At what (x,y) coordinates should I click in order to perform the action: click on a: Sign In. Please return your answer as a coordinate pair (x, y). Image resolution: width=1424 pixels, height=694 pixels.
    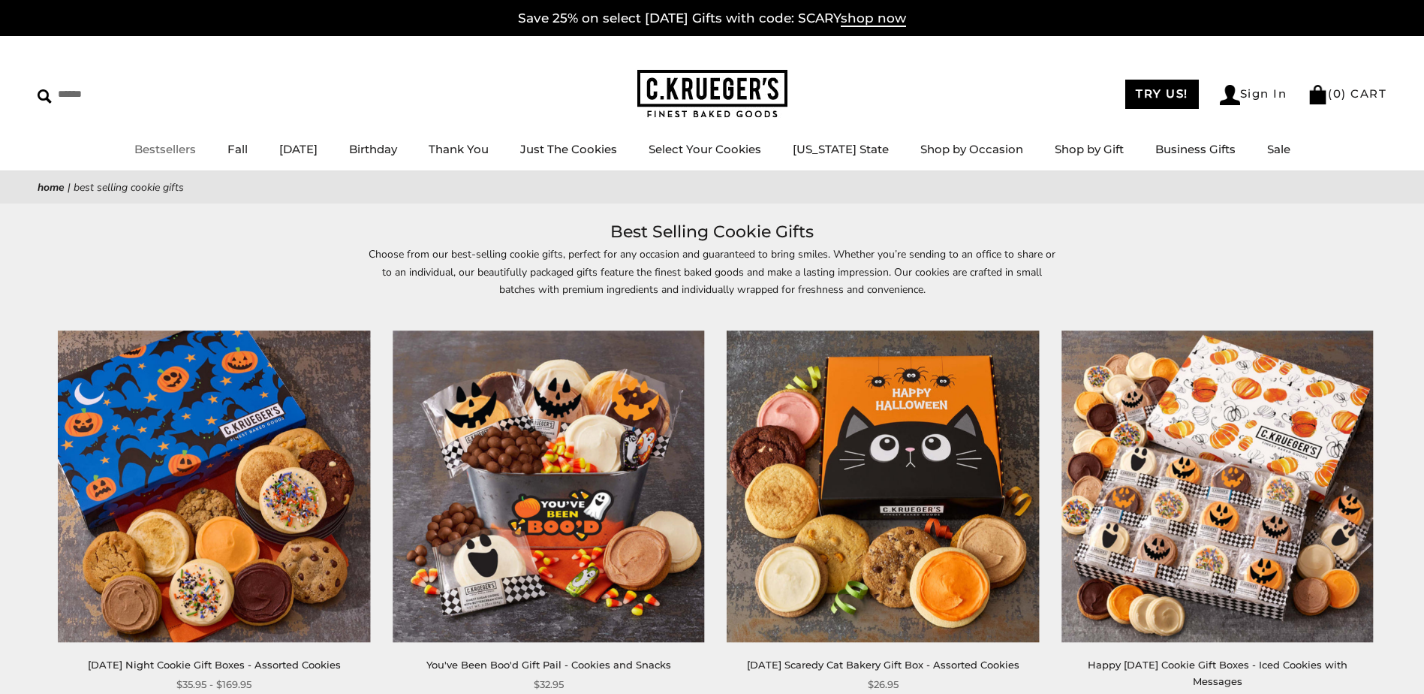
    Looking at the image, I should click on (1254, 95).